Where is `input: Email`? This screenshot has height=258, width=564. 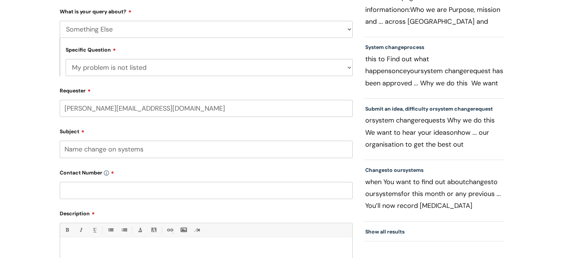
input: Email is located at coordinates (206, 108).